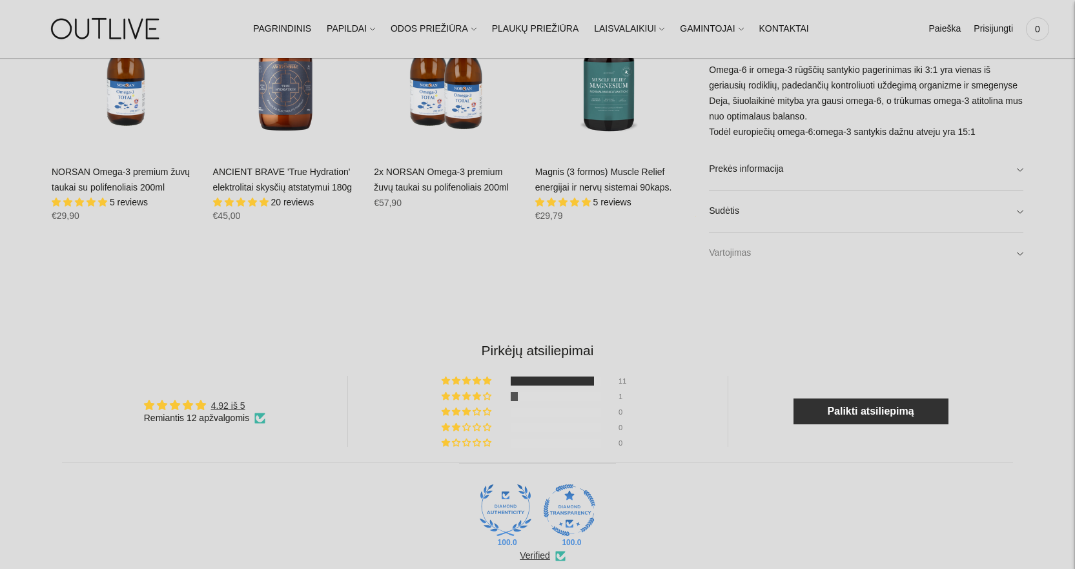 This screenshot has width=1075, height=569. I want to click on img: Judge.me Diamond Transparent Shop medal, so click(569, 510).